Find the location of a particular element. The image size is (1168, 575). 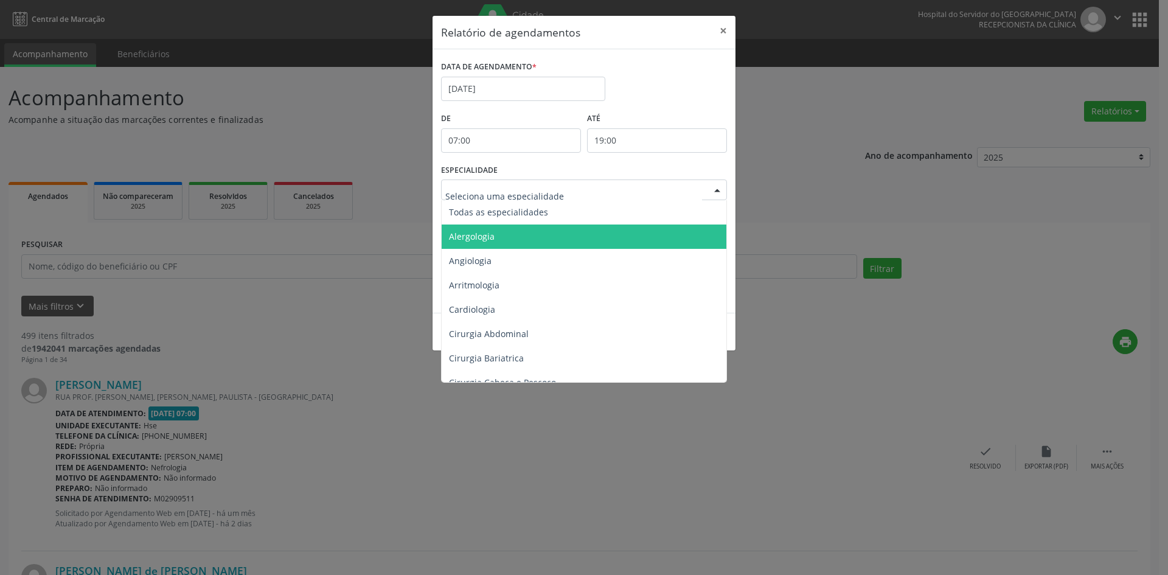

label: ESPECIALIDADE is located at coordinates (469, 170).